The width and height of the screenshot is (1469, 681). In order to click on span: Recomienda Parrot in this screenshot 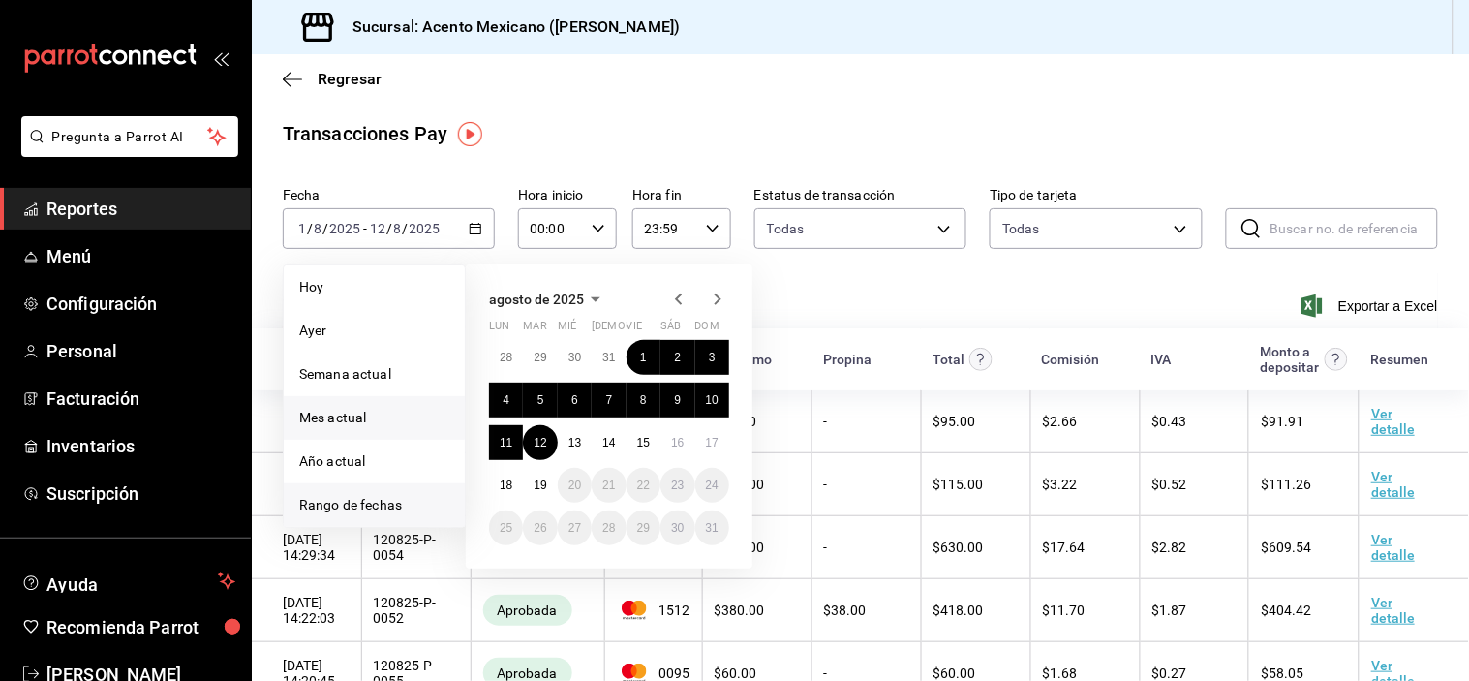, I will do `click(140, 627)`.